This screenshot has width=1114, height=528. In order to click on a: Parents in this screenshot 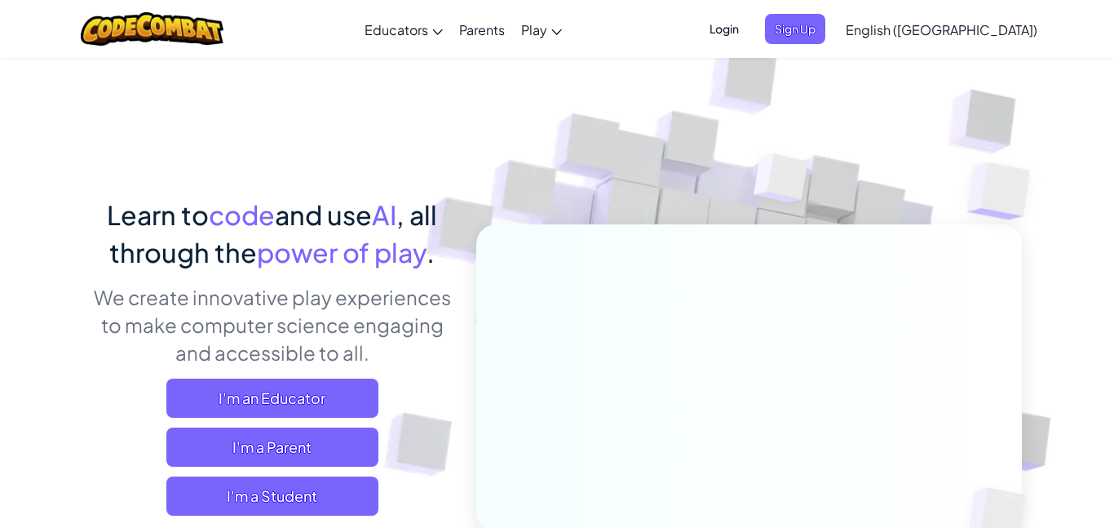, I will do `click(482, 29)`.